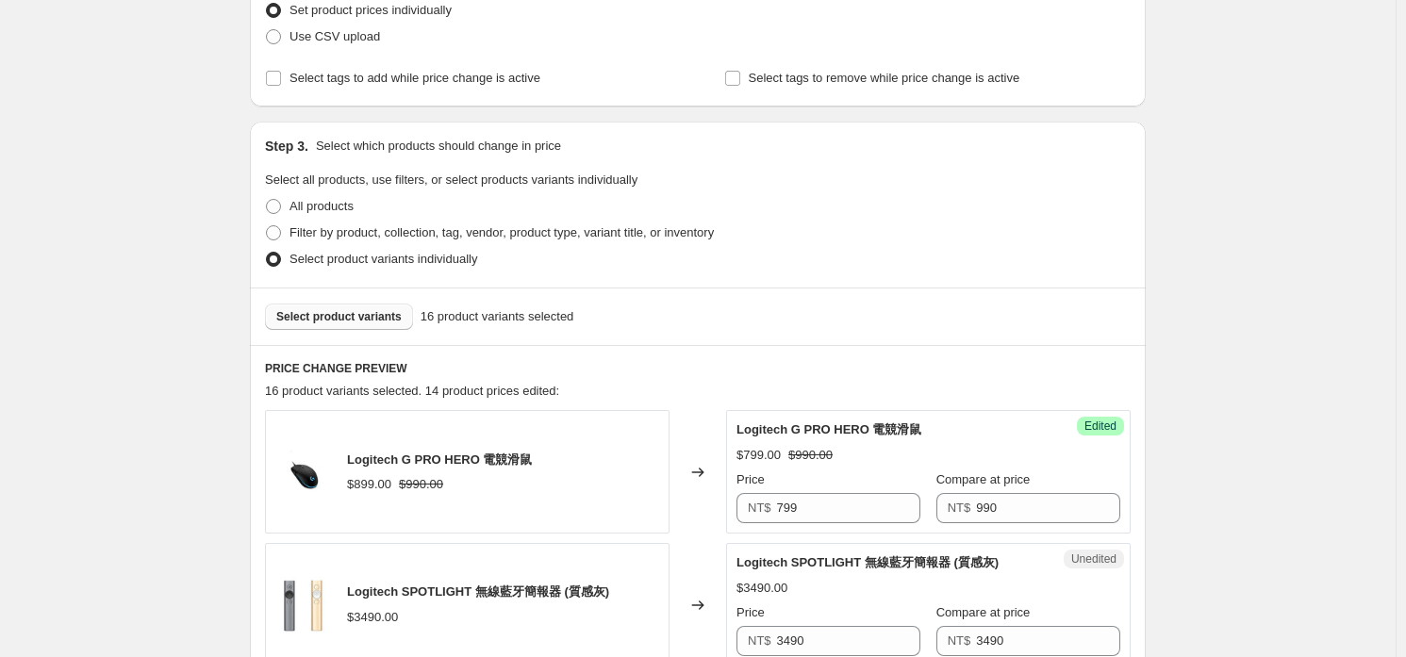 This screenshot has height=657, width=1406. What do you see at coordinates (698, 369) in the screenshot?
I see `h6: PRICE CHANGE PREVIEW` at bounding box center [698, 369].